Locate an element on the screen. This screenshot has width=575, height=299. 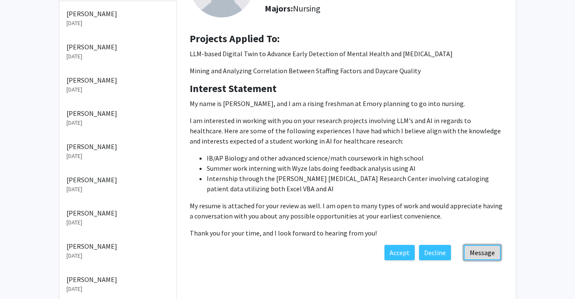
b: Interest Statement is located at coordinates (233, 88).